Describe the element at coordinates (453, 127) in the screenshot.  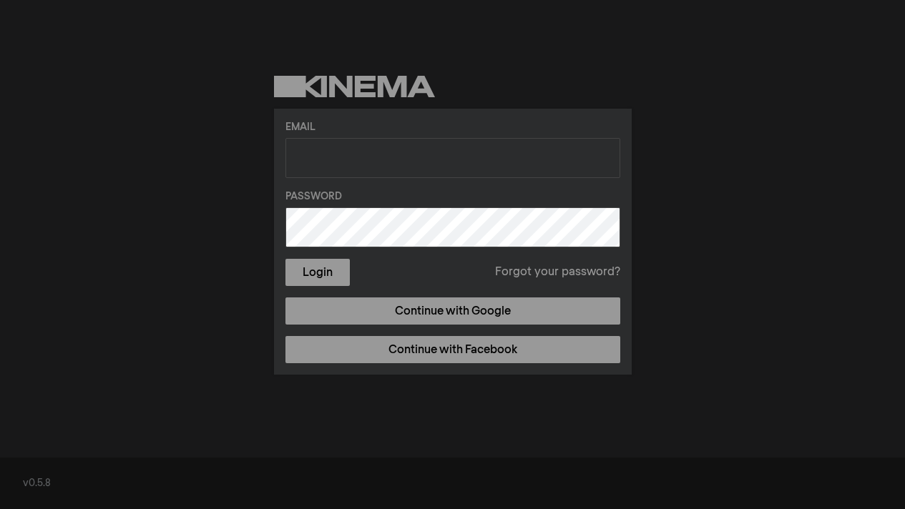
I see `label: Email` at that location.